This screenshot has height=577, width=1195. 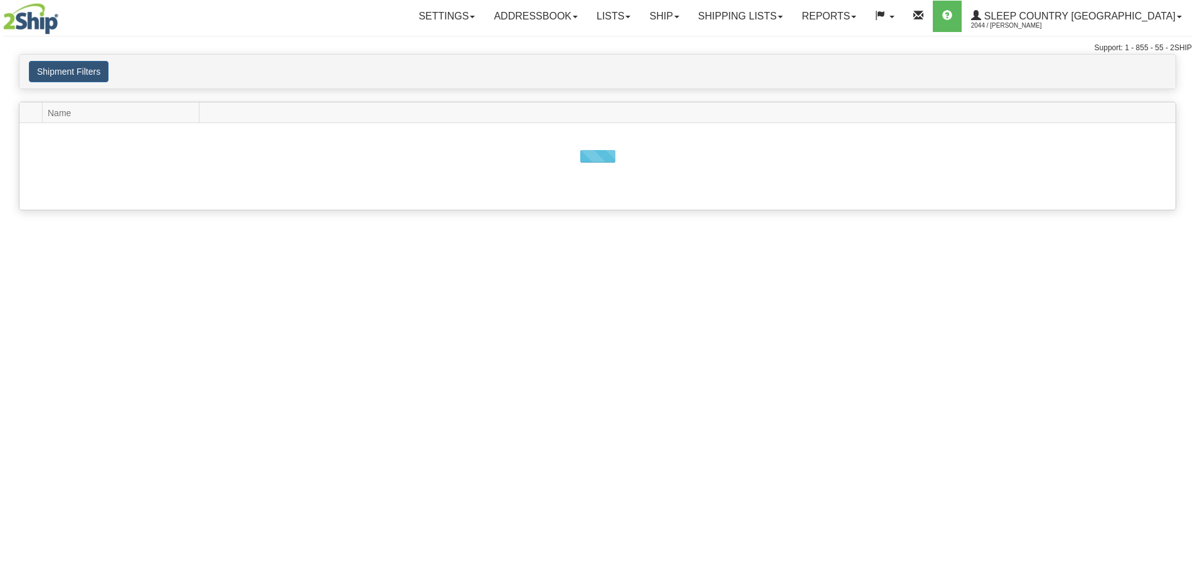 What do you see at coordinates (447, 16) in the screenshot?
I see `a: Settings` at bounding box center [447, 16].